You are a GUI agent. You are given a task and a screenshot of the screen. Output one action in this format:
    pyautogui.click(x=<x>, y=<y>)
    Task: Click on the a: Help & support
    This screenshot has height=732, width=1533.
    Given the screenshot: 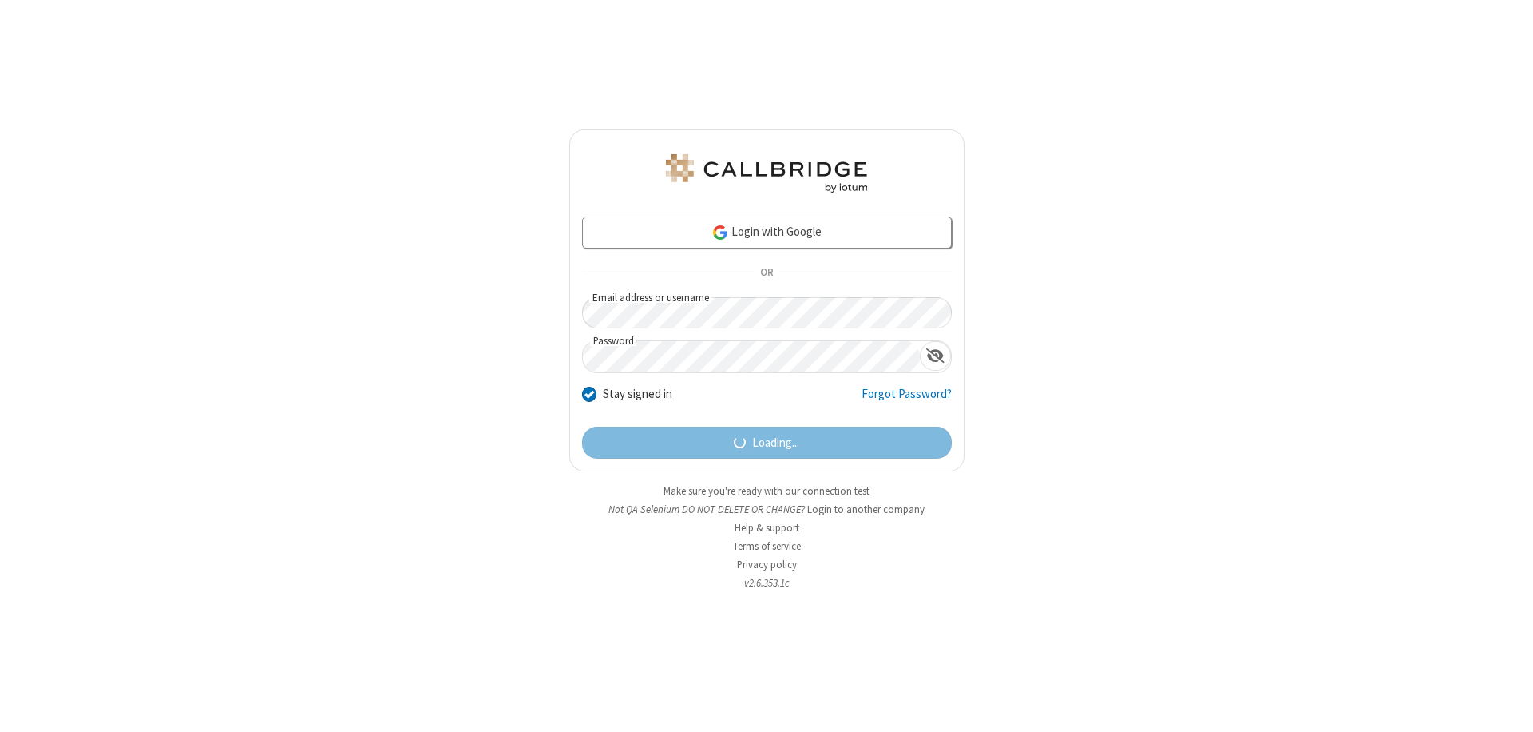 What is the action you would take?
    pyautogui.click(x=767, y=527)
    